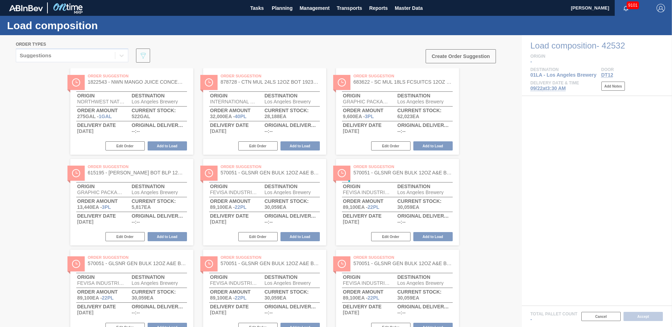  Describe the element at coordinates (633, 5) in the screenshot. I see `span: 9101` at that location.